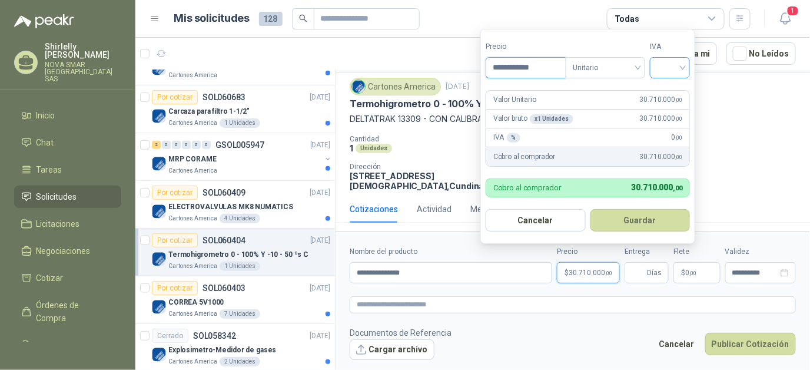  Describe the element at coordinates (73, 311) in the screenshot. I see `span: Órdenes de Compra` at that location.